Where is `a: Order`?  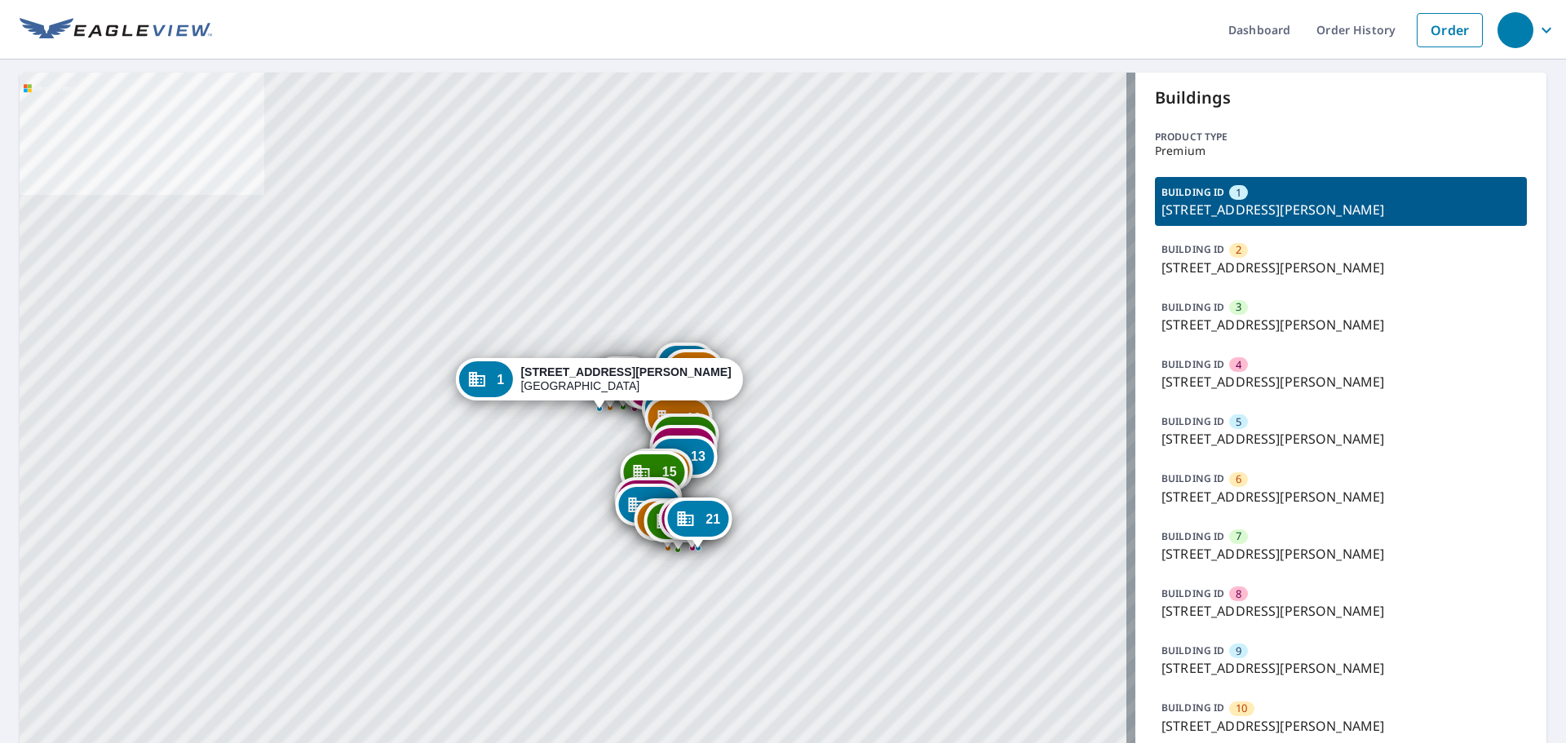 a: Order is located at coordinates (1450, 30).